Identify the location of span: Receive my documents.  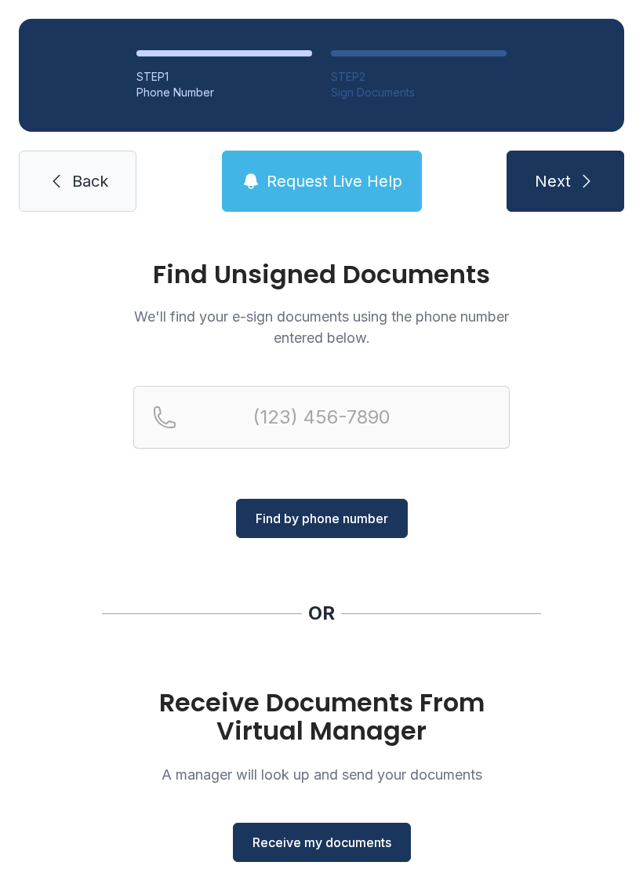
(322, 842).